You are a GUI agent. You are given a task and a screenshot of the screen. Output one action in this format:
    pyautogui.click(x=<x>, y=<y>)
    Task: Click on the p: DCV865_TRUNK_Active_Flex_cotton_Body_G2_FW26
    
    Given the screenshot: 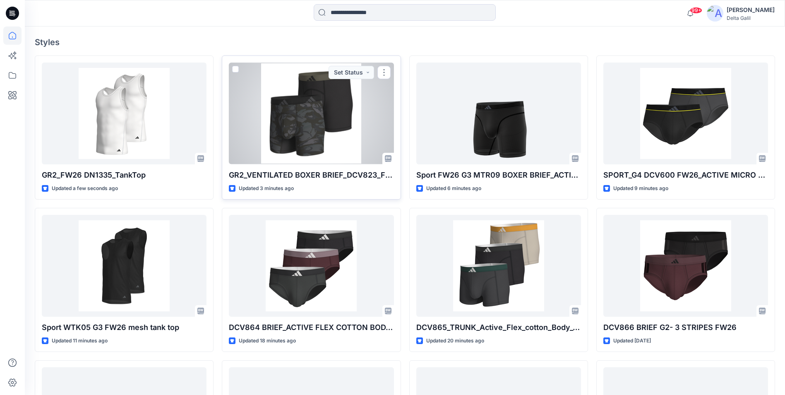 What is the action you would take?
    pyautogui.click(x=498, y=327)
    